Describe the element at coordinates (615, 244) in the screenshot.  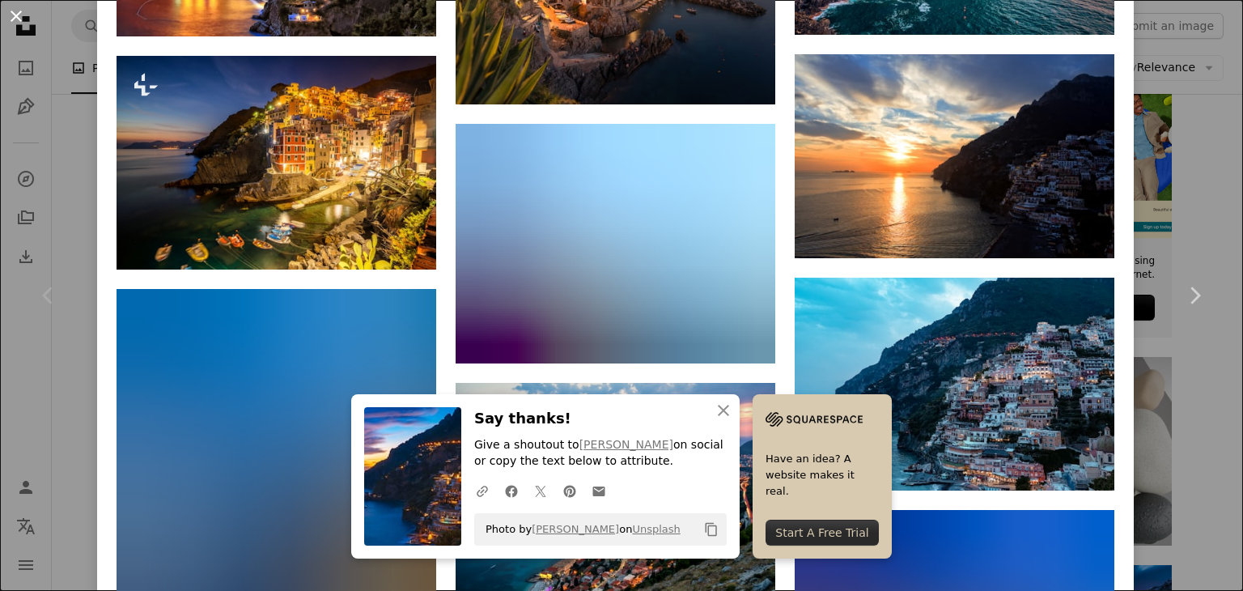
I see `img: a small village on the edge of a cliff next to the ocean` at that location.